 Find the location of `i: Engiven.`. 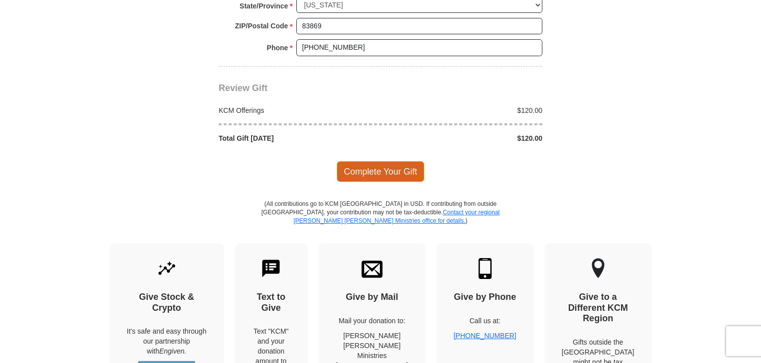

i: Engiven. is located at coordinates (173, 351).